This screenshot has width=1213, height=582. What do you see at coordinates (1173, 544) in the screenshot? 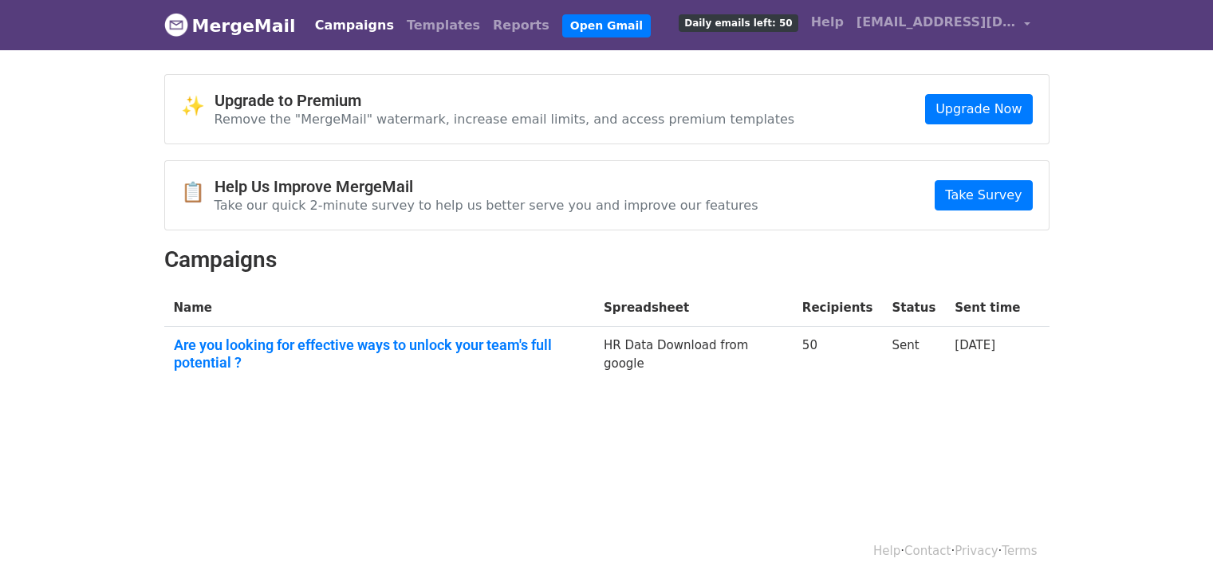
I see `div: Chat Widget` at bounding box center [1173, 544].